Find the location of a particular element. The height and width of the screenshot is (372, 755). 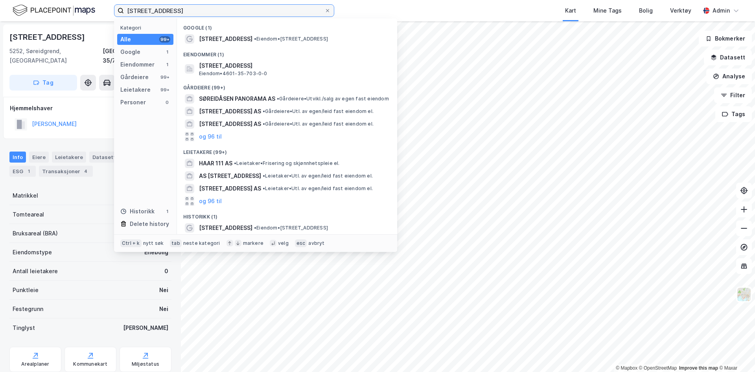

button: Datasett is located at coordinates (728, 57).